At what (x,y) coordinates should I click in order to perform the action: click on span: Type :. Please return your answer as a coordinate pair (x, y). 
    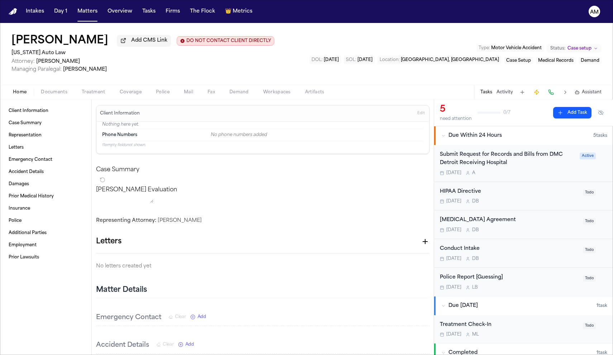
    Looking at the image, I should click on (484, 48).